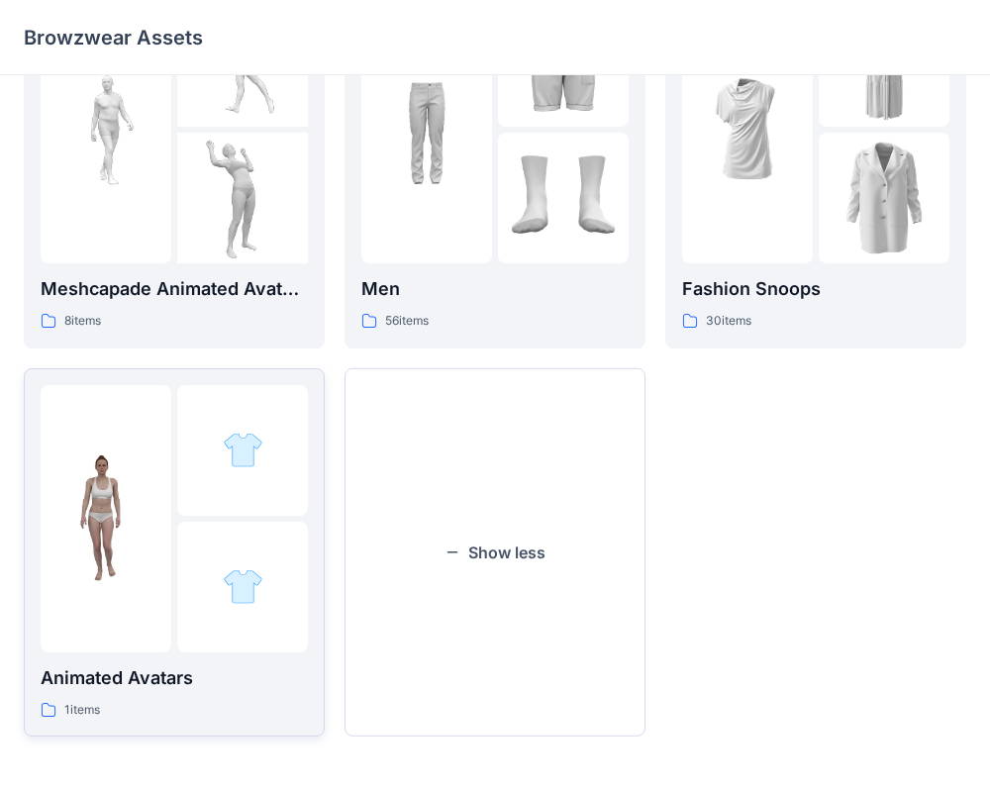  I want to click on p: Fashion Snoops, so click(815, 289).